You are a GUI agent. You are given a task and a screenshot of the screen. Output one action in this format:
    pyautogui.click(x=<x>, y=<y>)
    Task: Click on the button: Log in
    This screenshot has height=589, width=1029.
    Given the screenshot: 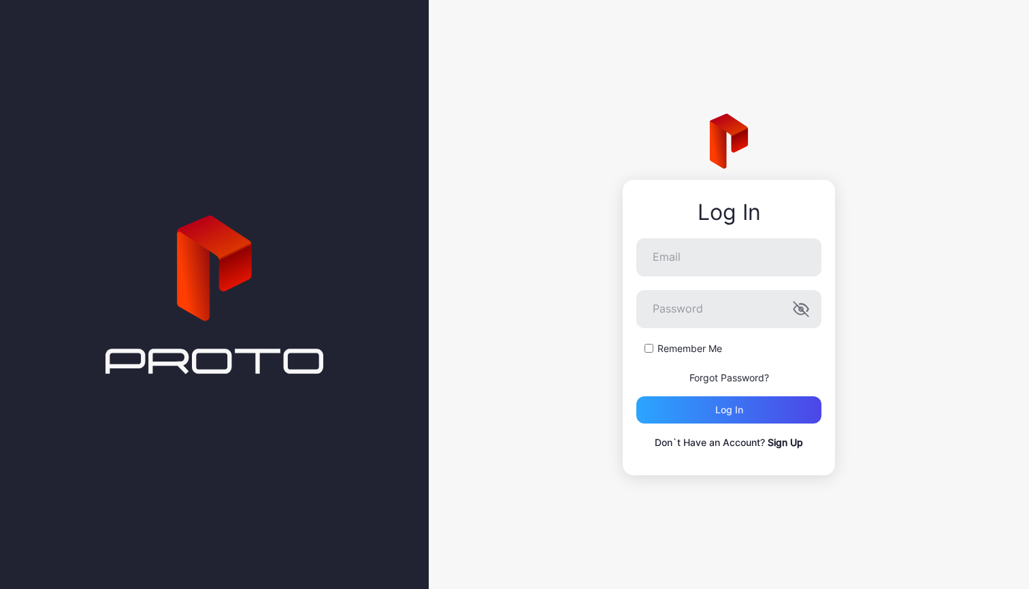 What is the action you would take?
    pyautogui.click(x=729, y=410)
    